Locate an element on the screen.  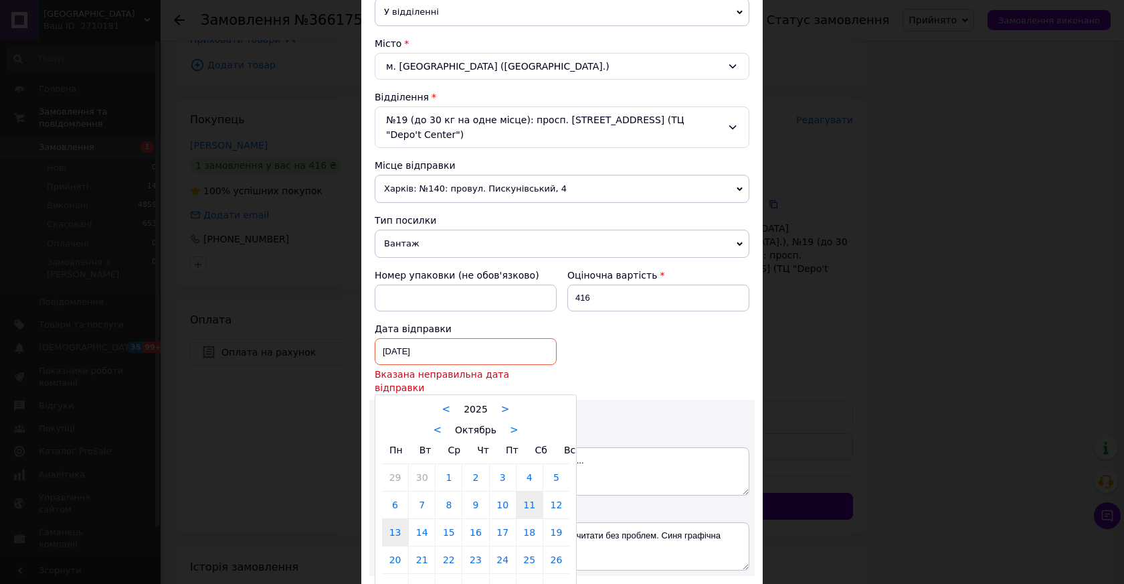
a: 12 is located at coordinates (556, 505).